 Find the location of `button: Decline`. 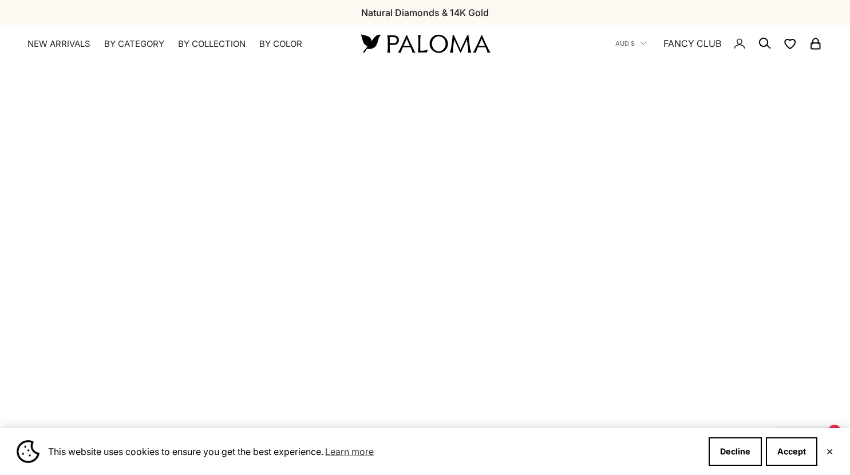

button: Decline is located at coordinates (735, 452).